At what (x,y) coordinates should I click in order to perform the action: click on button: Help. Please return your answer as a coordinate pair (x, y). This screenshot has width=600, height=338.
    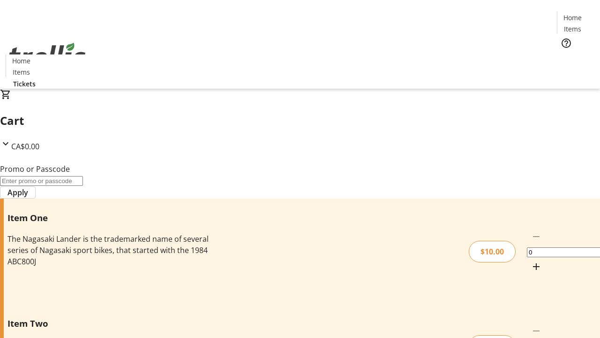
    Looking at the image, I should click on (566, 43).